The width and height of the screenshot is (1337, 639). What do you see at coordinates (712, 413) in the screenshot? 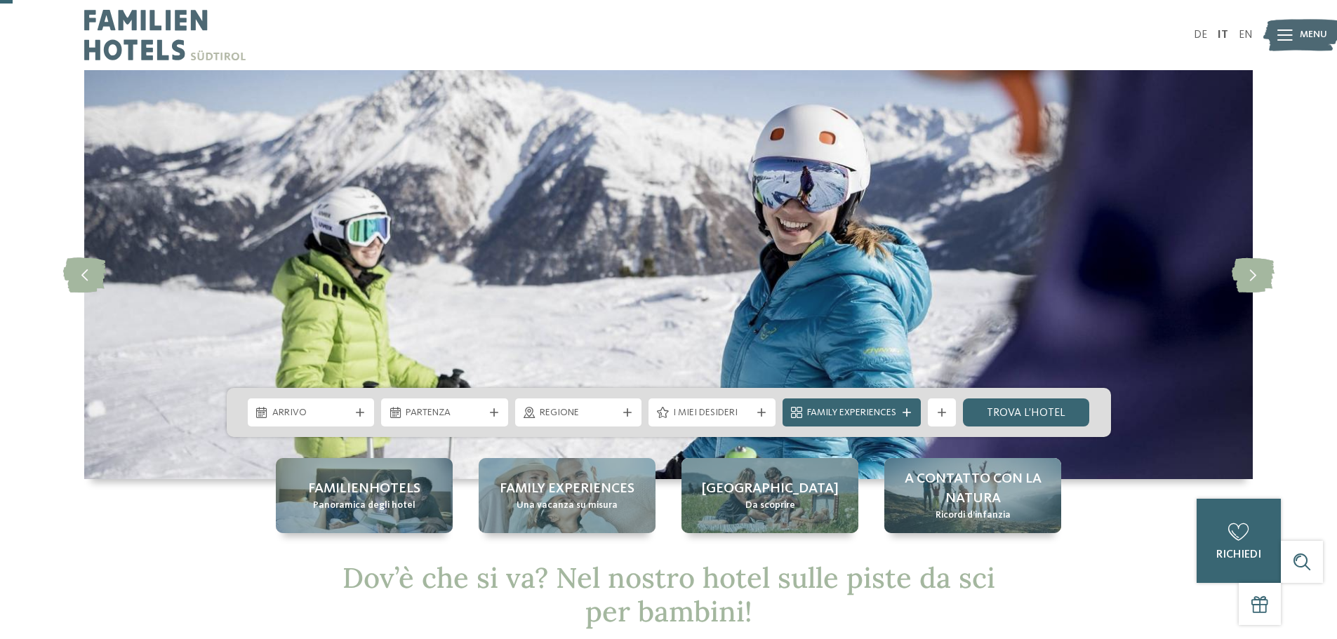
I see `span: I miei desideri` at bounding box center [712, 413].